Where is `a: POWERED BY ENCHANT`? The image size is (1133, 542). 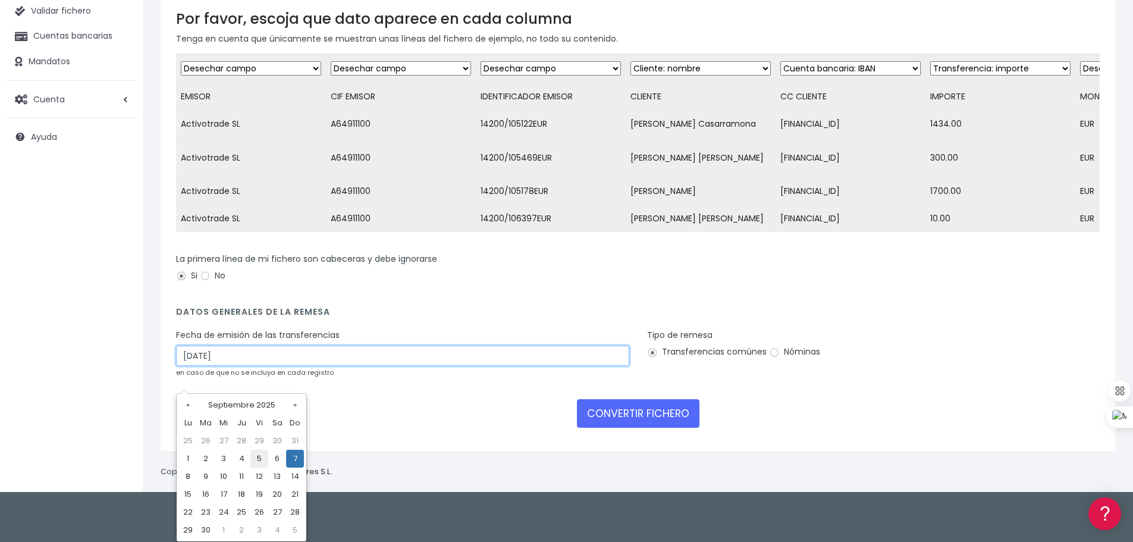
a: POWERED BY ENCHANT is located at coordinates (196, 348).